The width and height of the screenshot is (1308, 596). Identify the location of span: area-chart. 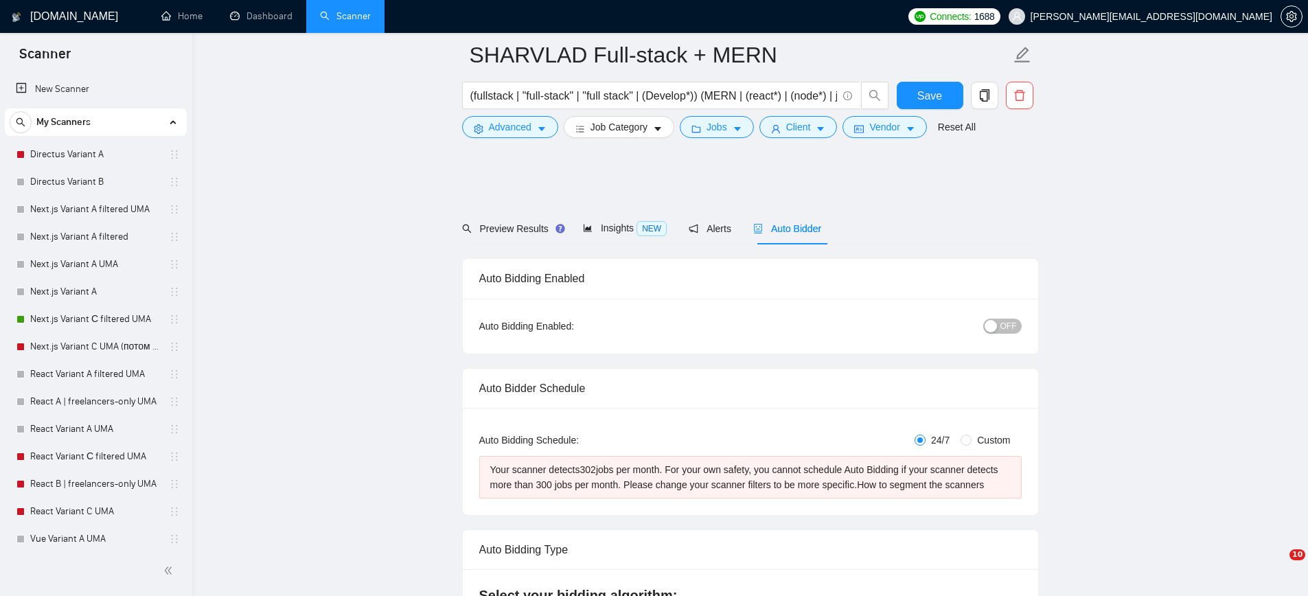
(588, 228).